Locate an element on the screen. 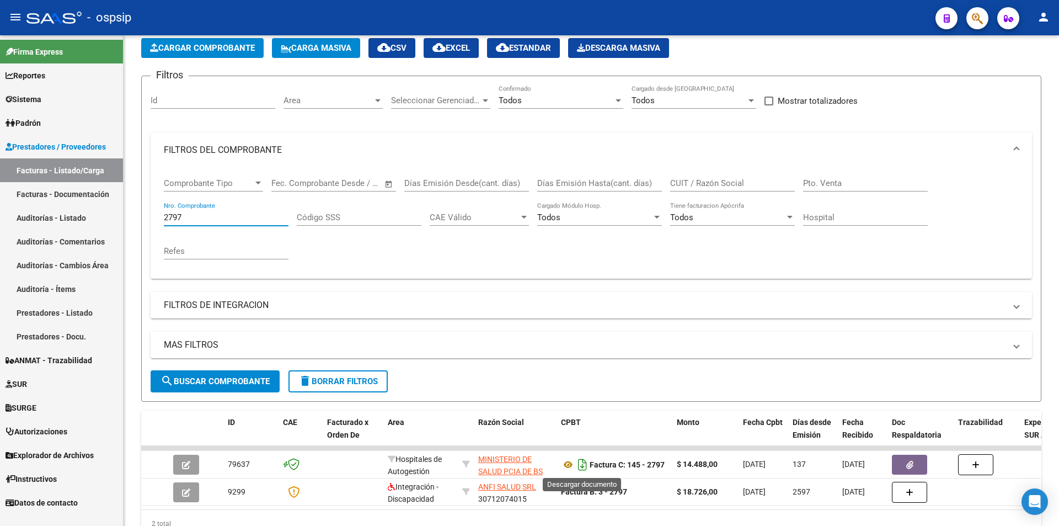 This screenshot has width=1059, height=526. mat-icon: delete is located at coordinates (305, 381).